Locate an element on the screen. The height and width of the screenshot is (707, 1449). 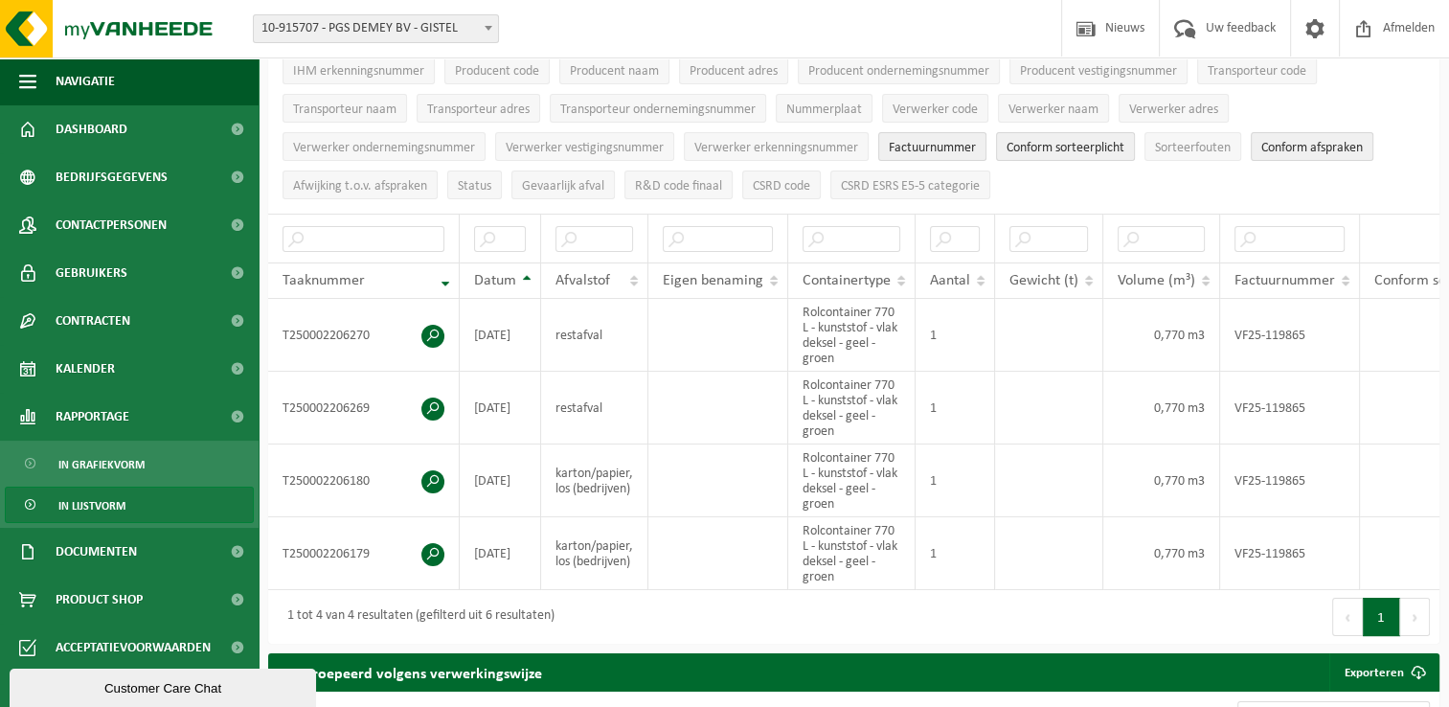
button: Verwerker vestigingsnummerVerwerker vestigingsnummer: Activate to sort is located at coordinates (584, 146).